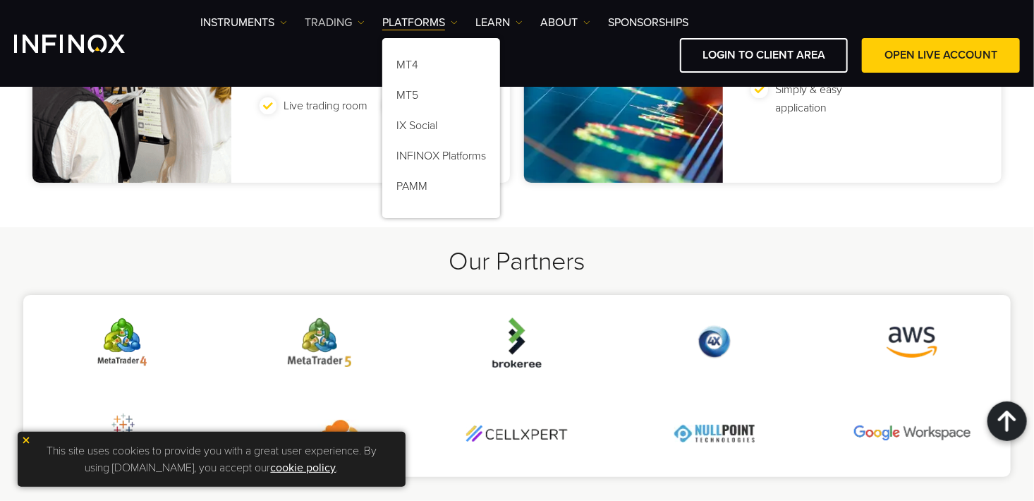  I want to click on a: INFINOX Logo, so click(86, 44).